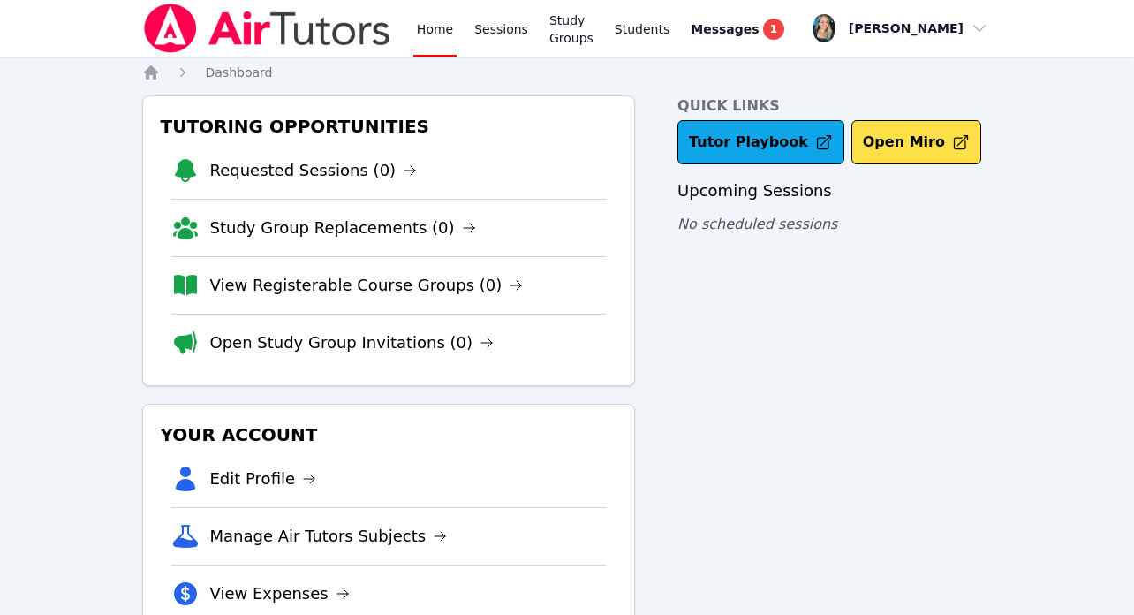 The width and height of the screenshot is (1134, 615). Describe the element at coordinates (567, 72) in the screenshot. I see `nav: Breadcrumb` at that location.